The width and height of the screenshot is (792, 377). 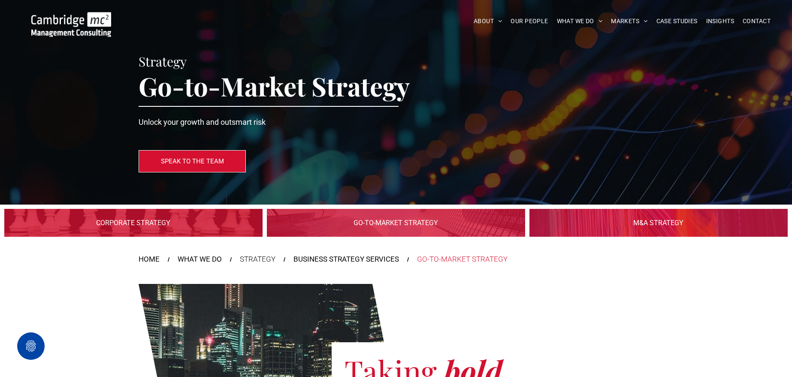 I want to click on div: HOME, so click(x=149, y=260).